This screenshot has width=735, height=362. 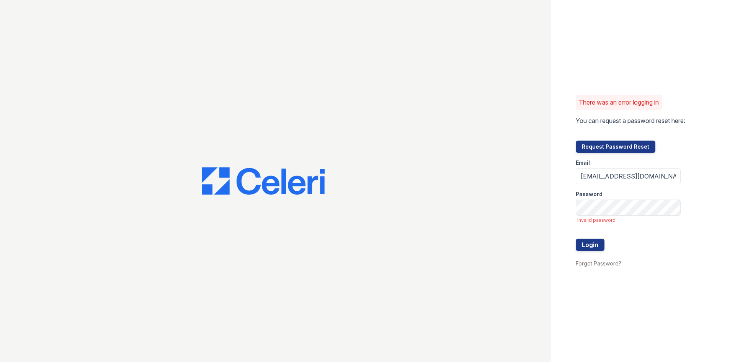 What do you see at coordinates (631, 121) in the screenshot?
I see `p: You can request a password reset here:` at bounding box center [631, 121].